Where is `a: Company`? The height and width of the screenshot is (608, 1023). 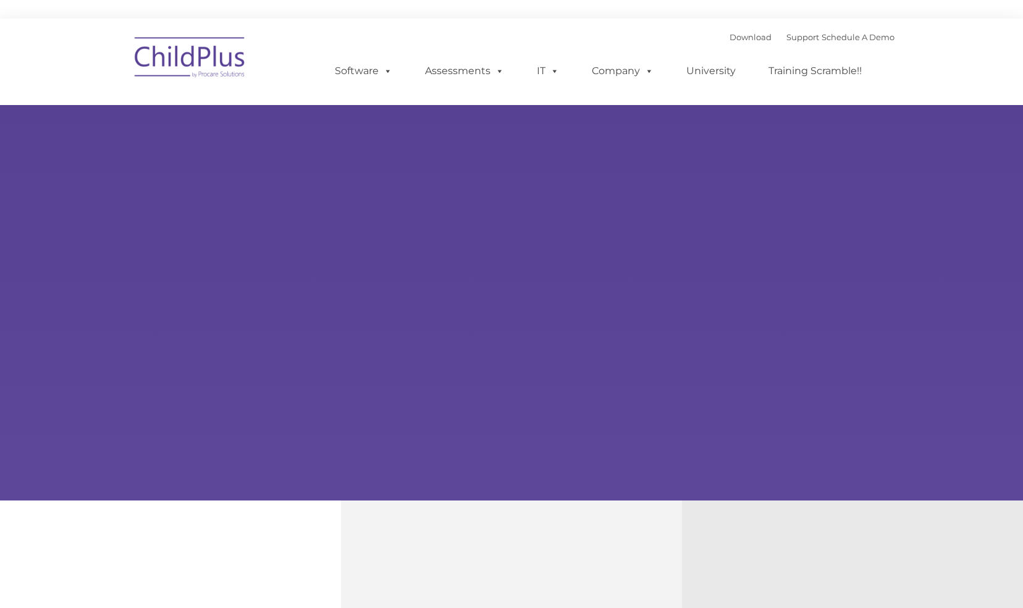
a: Company is located at coordinates (623, 71).